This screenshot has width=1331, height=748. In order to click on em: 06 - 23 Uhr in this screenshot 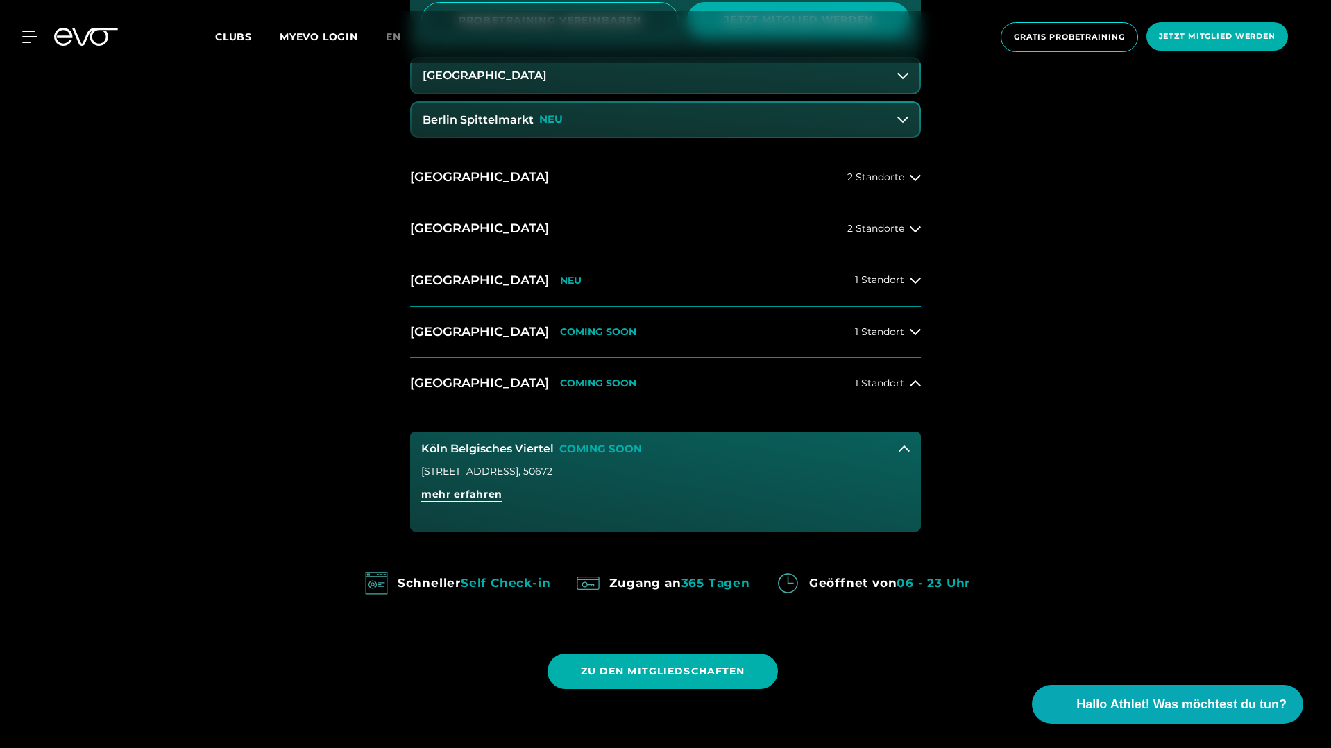, I will do `click(934, 583)`.